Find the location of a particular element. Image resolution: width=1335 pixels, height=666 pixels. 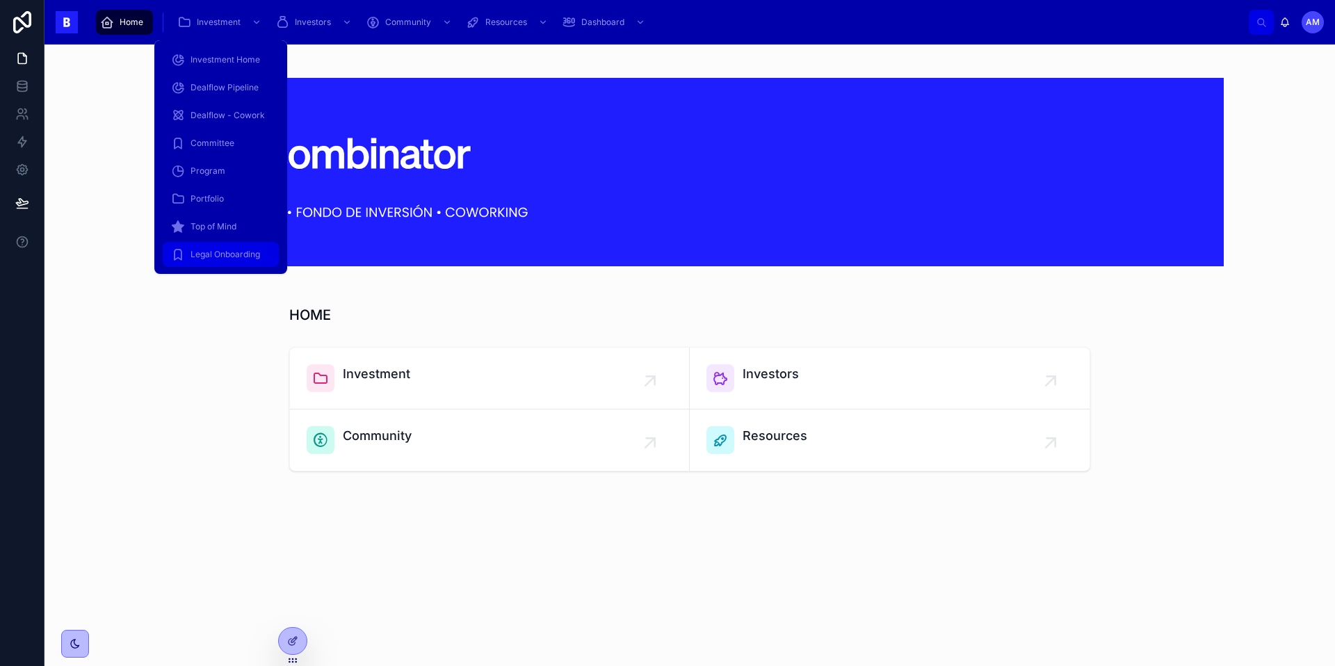

span: Program is located at coordinates (208, 171).